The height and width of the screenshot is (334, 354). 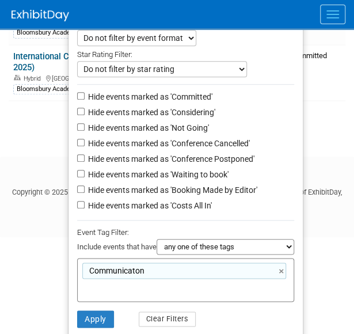 I want to click on label: Hide events marked as 'Considering', so click(x=150, y=112).